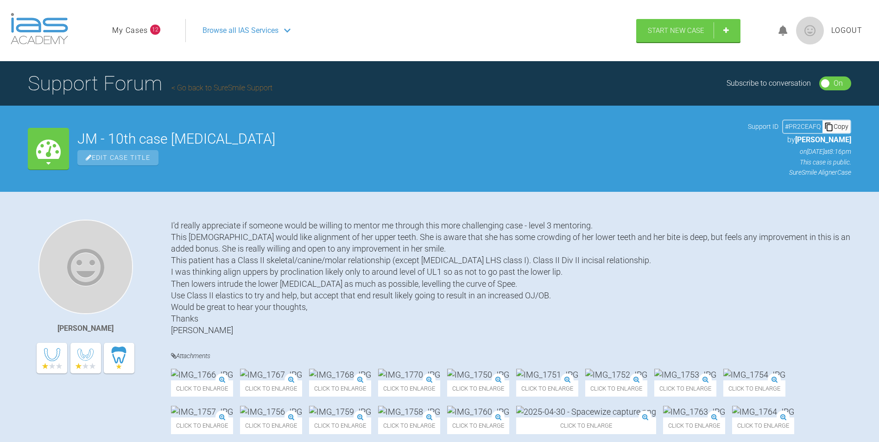 The width and height of the screenshot is (879, 442). Describe the element at coordinates (340, 374) in the screenshot. I see `img: IMG_1768.JPG` at that location.